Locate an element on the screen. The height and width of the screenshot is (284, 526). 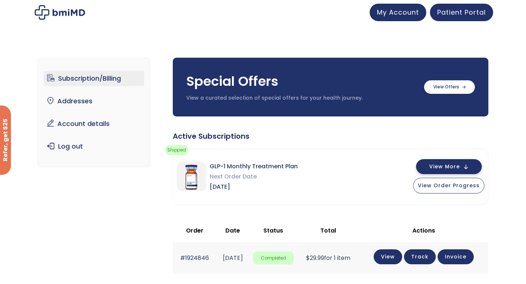
button: View More is located at coordinates (449, 167).